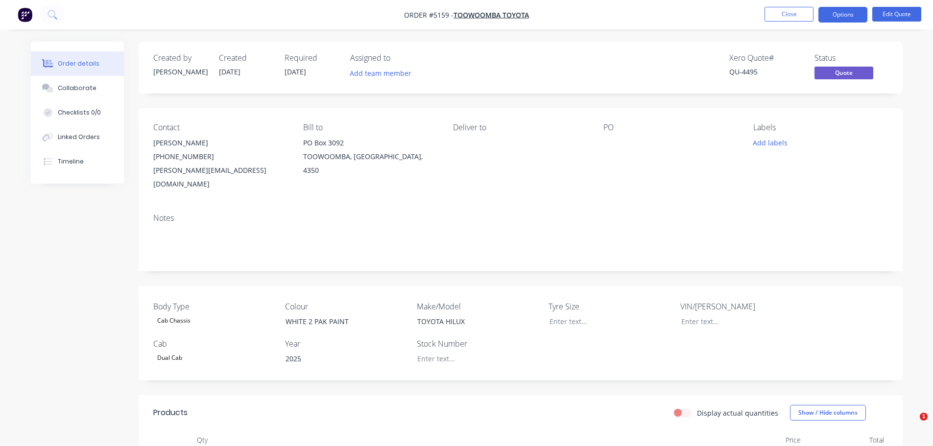 This screenshot has width=933, height=446. What do you see at coordinates (843, 15) in the screenshot?
I see `button: Options` at bounding box center [843, 15].